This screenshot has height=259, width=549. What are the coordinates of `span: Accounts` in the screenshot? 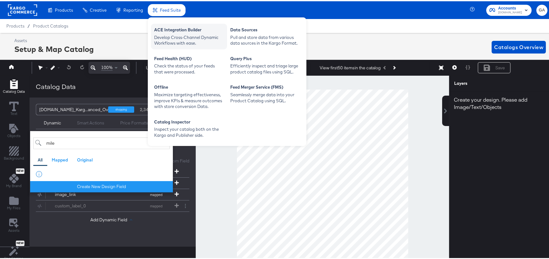 It's located at (510, 7).